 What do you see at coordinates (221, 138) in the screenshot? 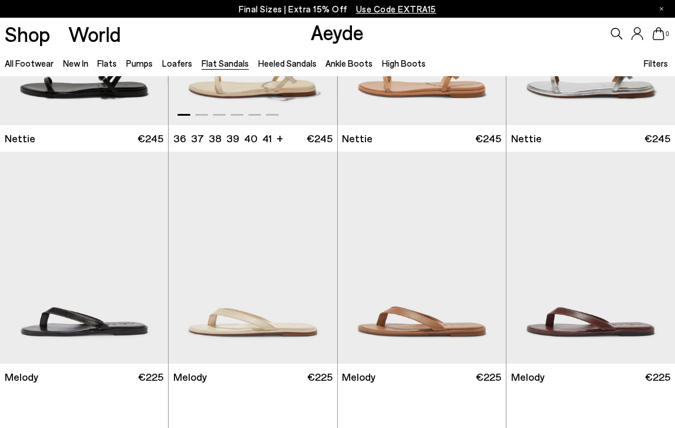
I see `ul: variant` at bounding box center [221, 138].